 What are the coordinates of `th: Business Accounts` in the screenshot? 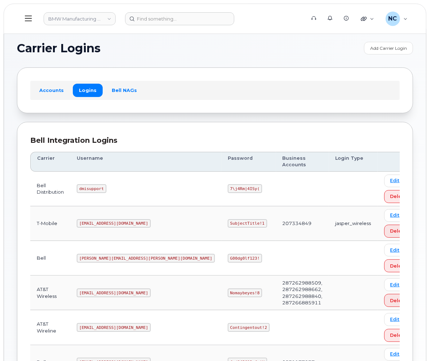 It's located at (302, 161).